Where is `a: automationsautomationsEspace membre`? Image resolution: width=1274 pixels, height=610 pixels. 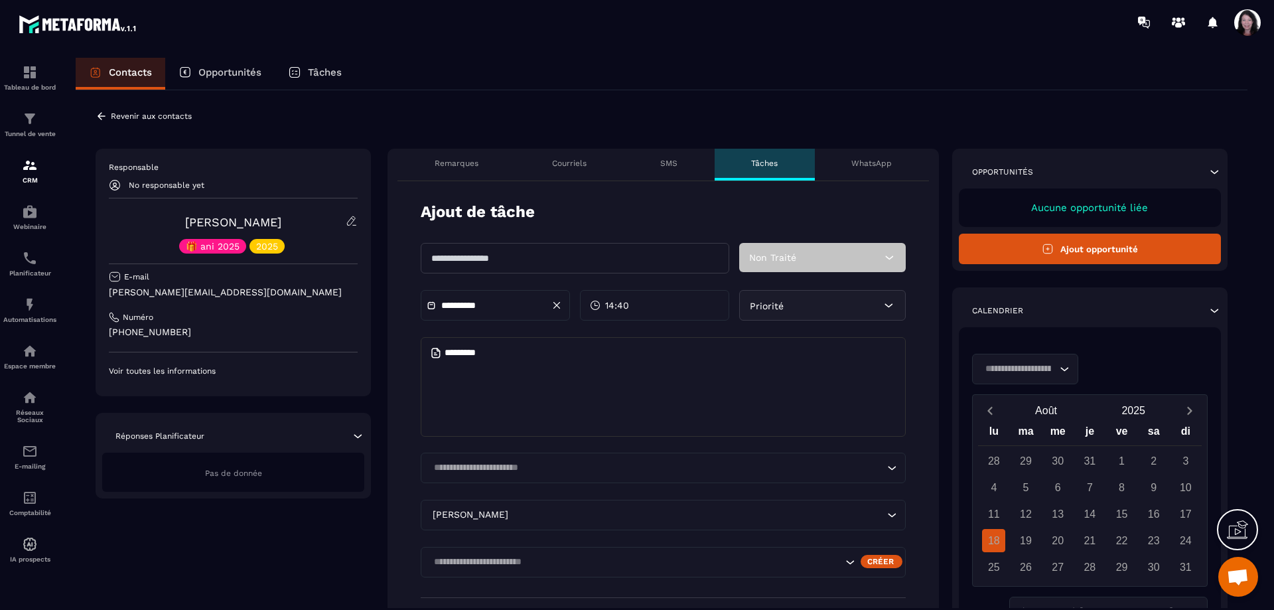 a: automationsautomationsEspace membre is located at coordinates (30, 356).